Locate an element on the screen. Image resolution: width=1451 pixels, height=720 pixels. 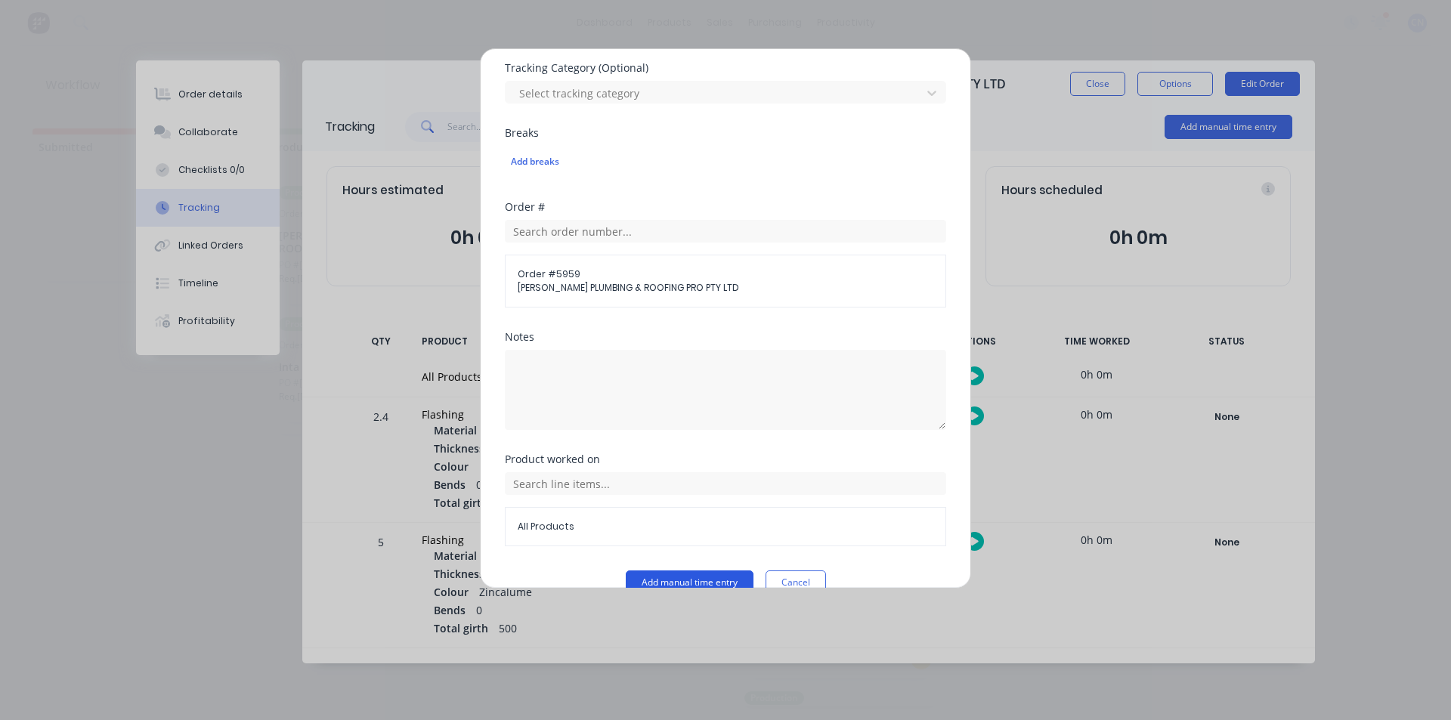
input: Search line items... is located at coordinates (726, 484).